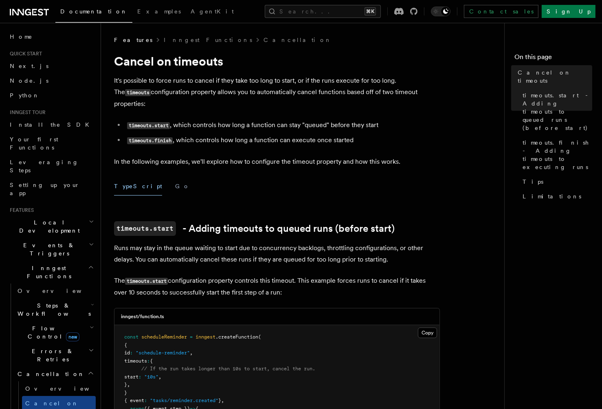  I want to click on span: .createFunction, so click(237, 337).